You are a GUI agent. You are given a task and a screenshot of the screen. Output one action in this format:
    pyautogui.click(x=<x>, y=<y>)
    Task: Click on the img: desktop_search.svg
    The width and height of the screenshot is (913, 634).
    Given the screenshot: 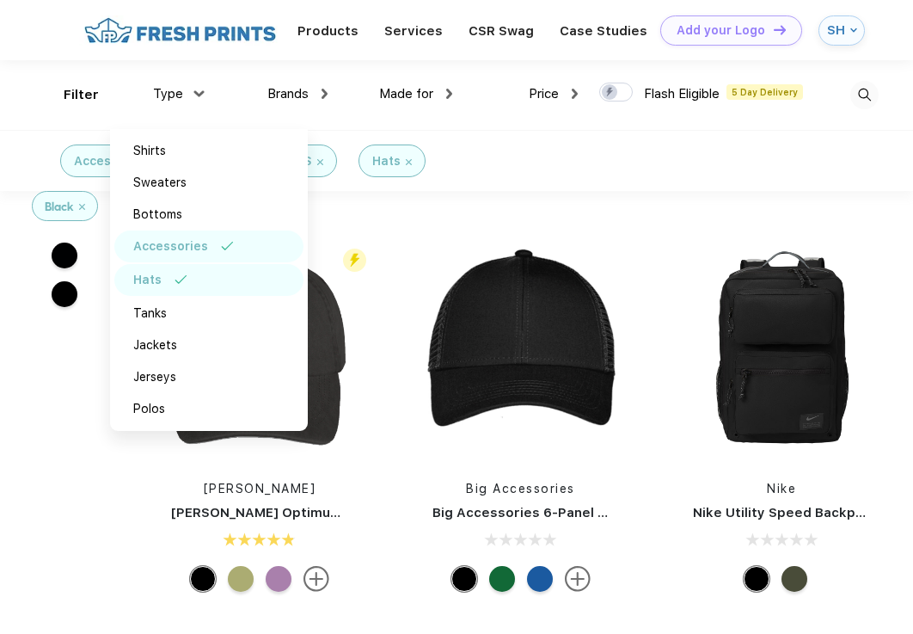 What is the action you would take?
    pyautogui.click(x=864, y=95)
    